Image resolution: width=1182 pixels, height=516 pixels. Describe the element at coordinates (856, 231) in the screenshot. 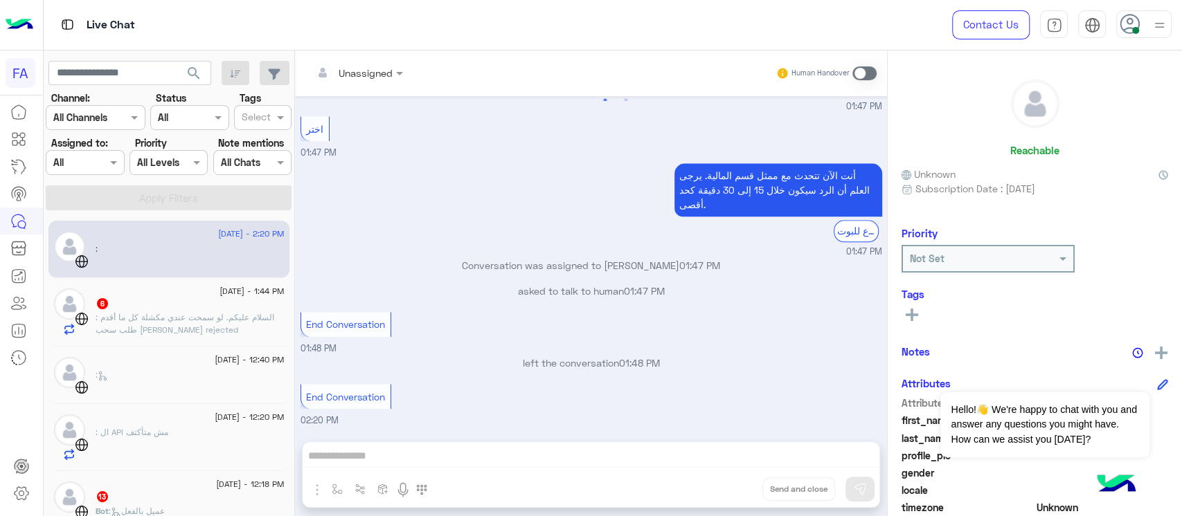

I see `div: الرجوع للبوت` at that location.